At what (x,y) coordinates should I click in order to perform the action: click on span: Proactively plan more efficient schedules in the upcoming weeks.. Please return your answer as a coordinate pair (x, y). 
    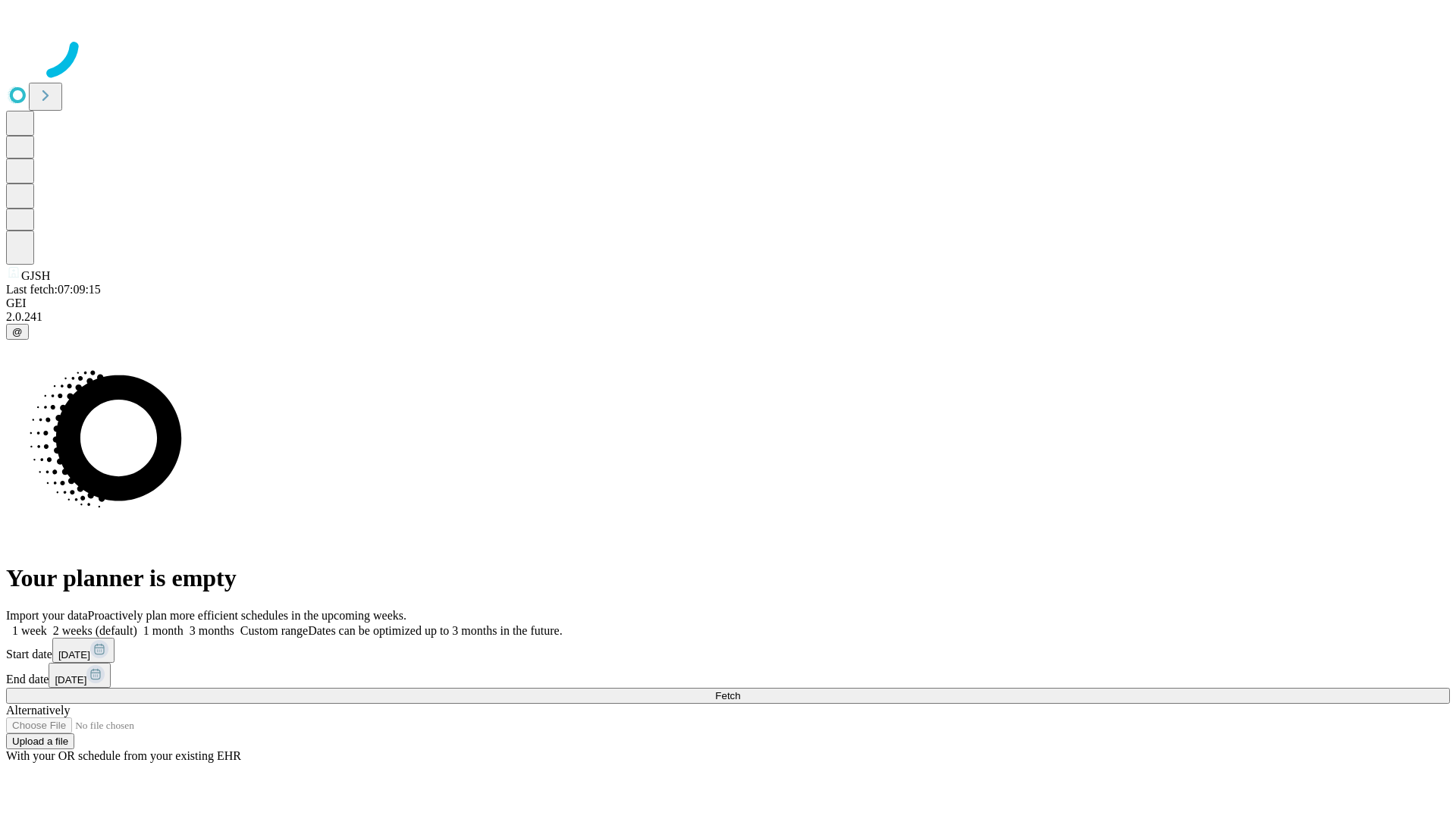
    Looking at the image, I should click on (248, 615).